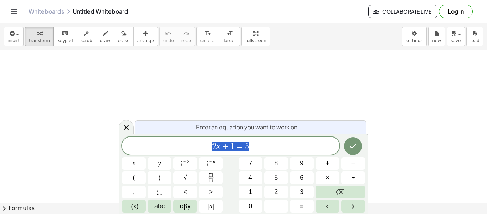 This screenshot has height=214, width=487. I want to click on button: Less than, so click(185, 192).